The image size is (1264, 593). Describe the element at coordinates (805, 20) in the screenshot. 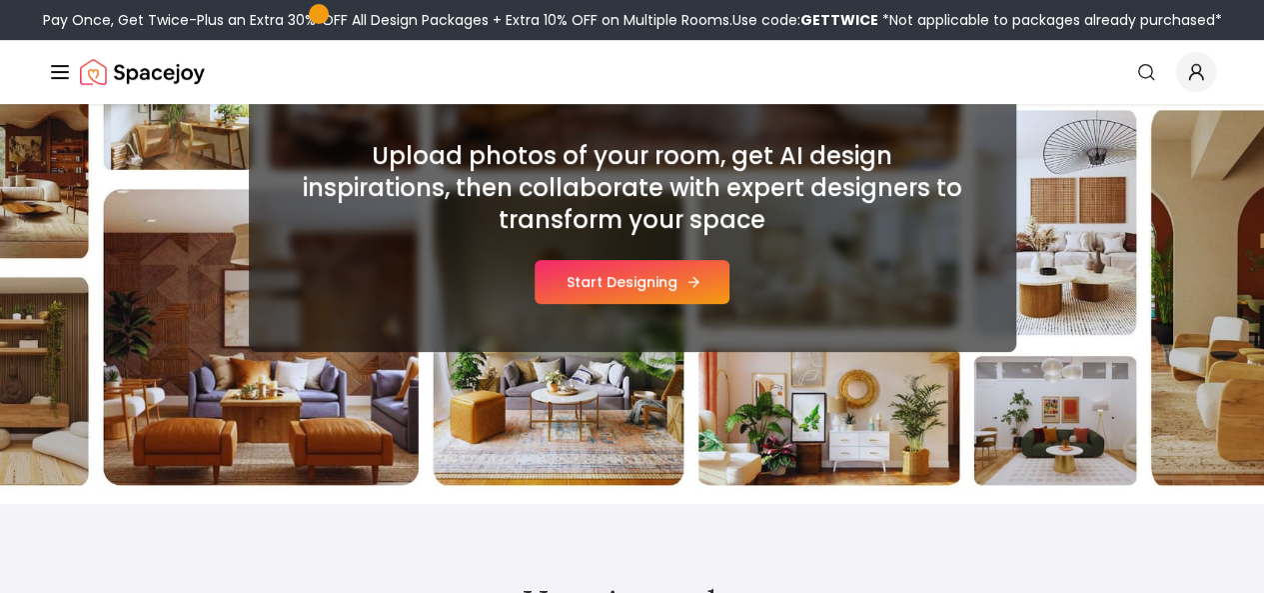

I see `span: Use code:` at that location.